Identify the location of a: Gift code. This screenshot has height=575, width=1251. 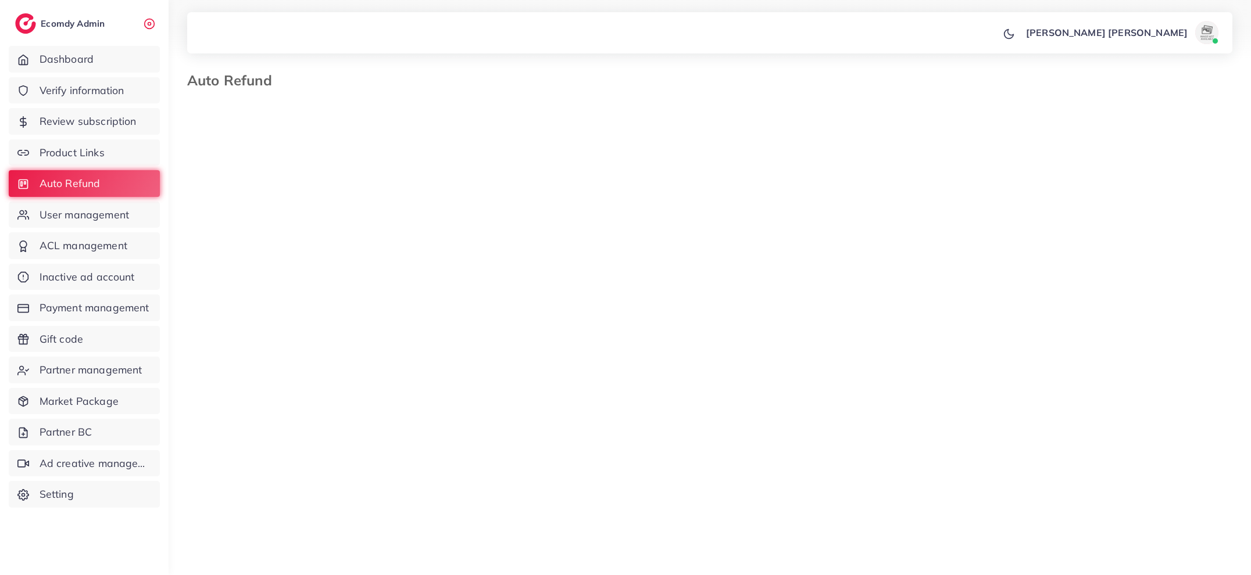
(84, 339).